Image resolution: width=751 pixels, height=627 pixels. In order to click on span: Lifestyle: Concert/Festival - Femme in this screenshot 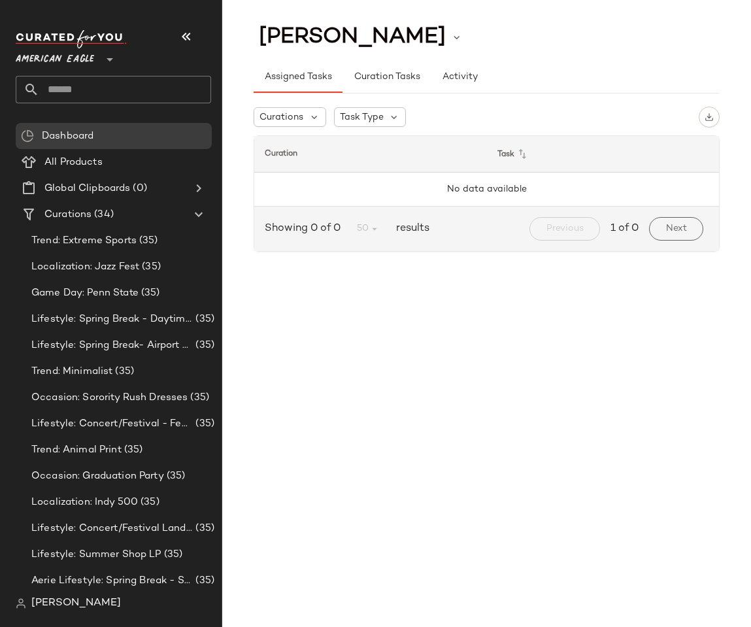, I will do `click(112, 424)`.